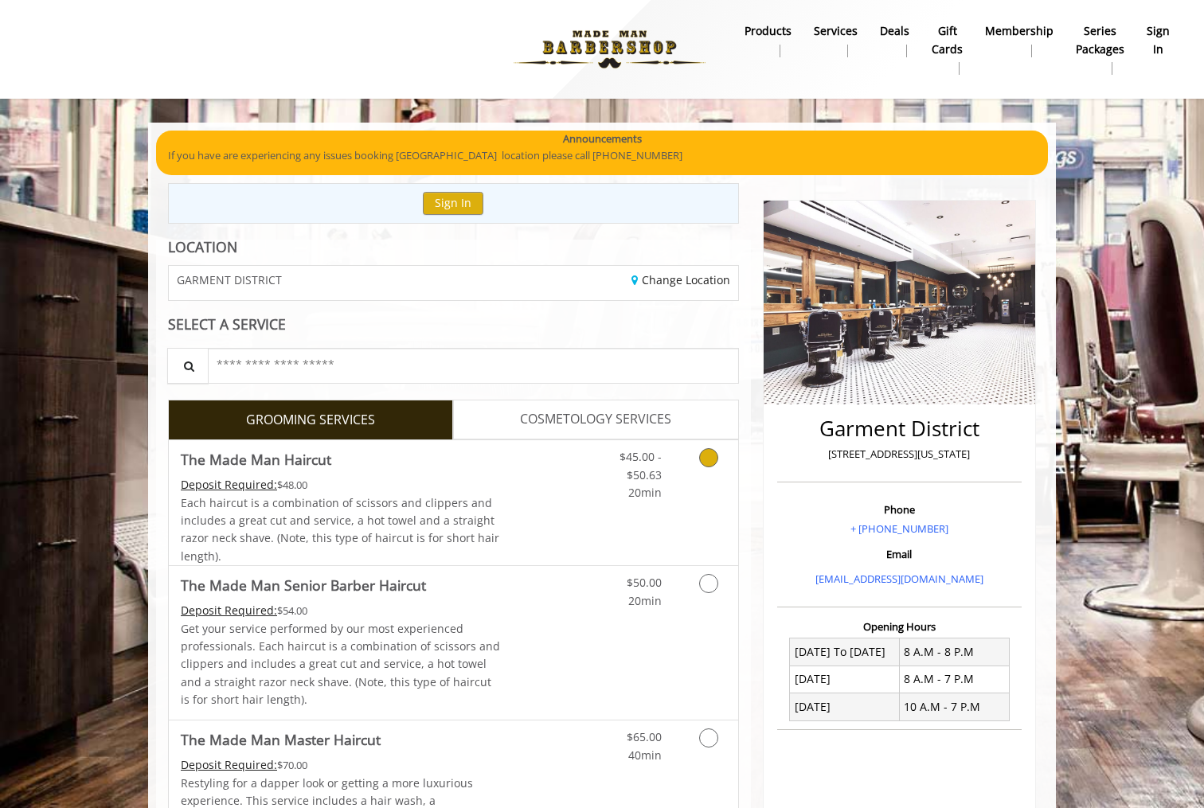 The width and height of the screenshot is (1204, 808). Describe the element at coordinates (341, 485) in the screenshot. I see `div: $48.00` at that location.